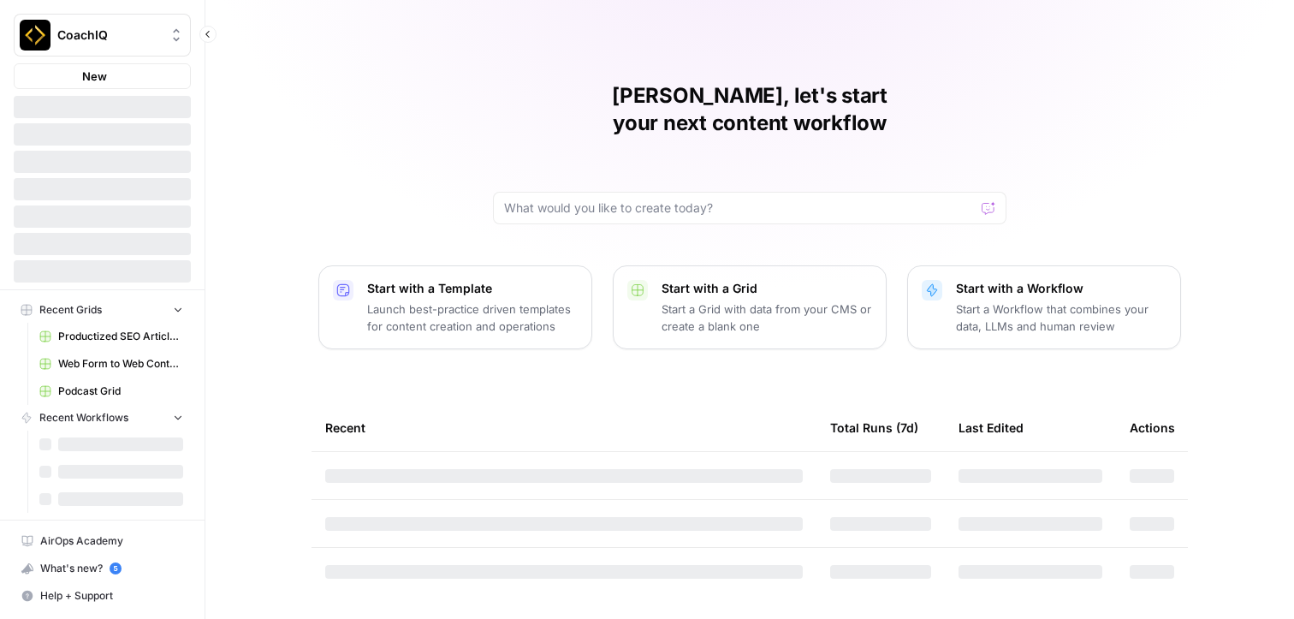 This screenshot has width=1294, height=619. What do you see at coordinates (121, 391) in the screenshot?
I see `span: Podcast Grid` at bounding box center [121, 391].